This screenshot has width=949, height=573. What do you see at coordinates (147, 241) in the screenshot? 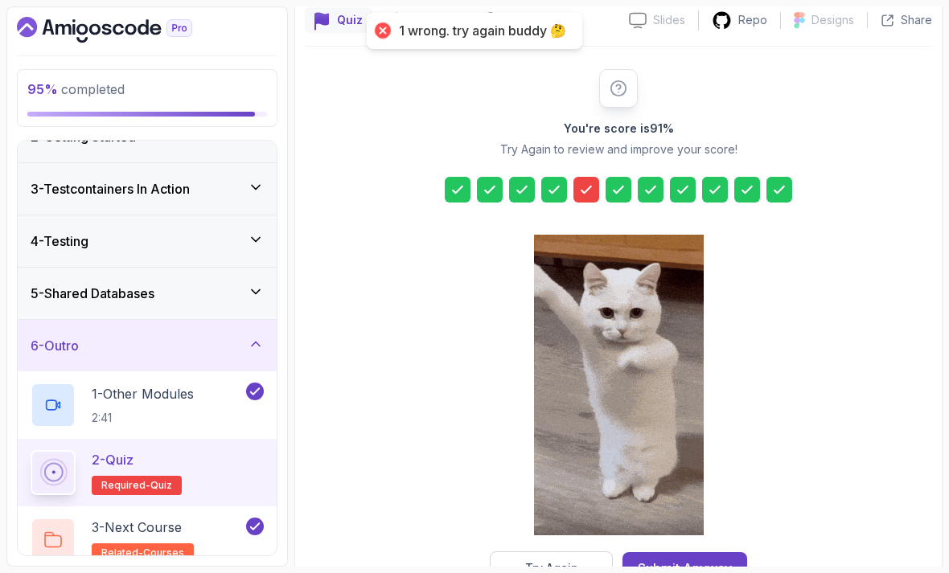
I see `button: 4-Testing` at bounding box center [147, 241].